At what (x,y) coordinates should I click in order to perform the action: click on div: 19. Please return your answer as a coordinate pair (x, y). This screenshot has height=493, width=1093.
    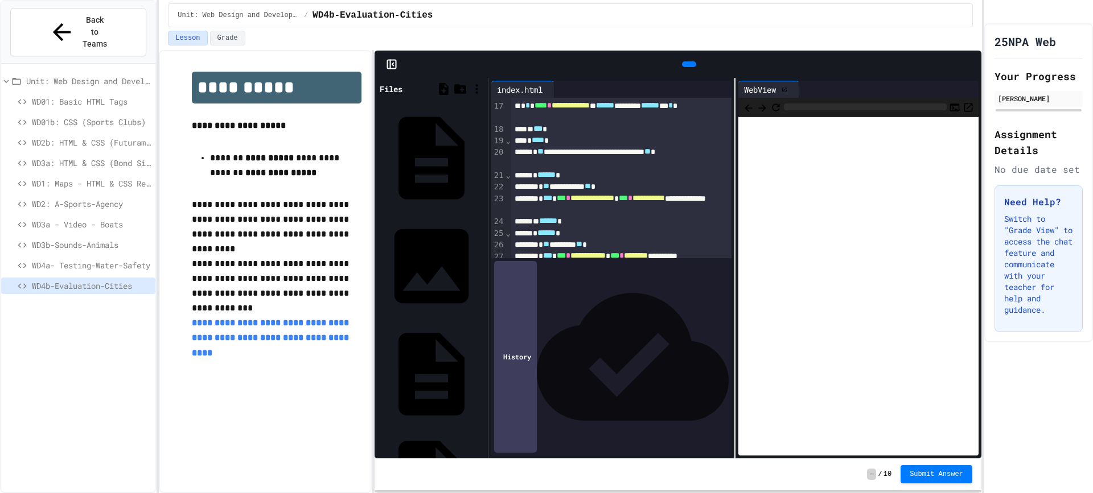
    Looking at the image, I should click on (498, 141).